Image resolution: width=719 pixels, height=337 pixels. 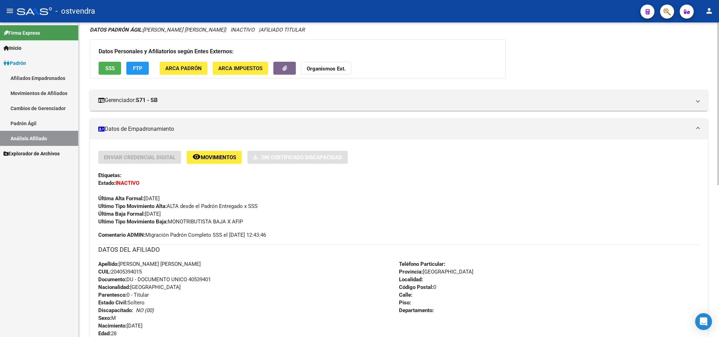 What do you see at coordinates (116, 30) in the screenshot?
I see `strong: DATOS PADRÓN ÁGIL:` at bounding box center [116, 30].